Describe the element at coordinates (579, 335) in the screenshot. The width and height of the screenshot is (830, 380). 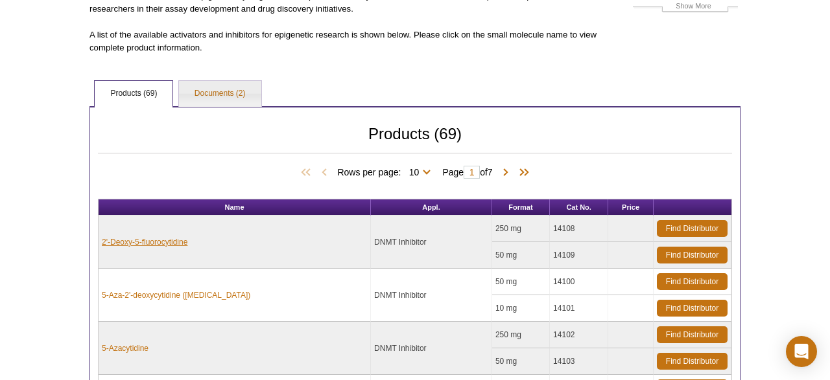
I see `td: 14102` at that location.